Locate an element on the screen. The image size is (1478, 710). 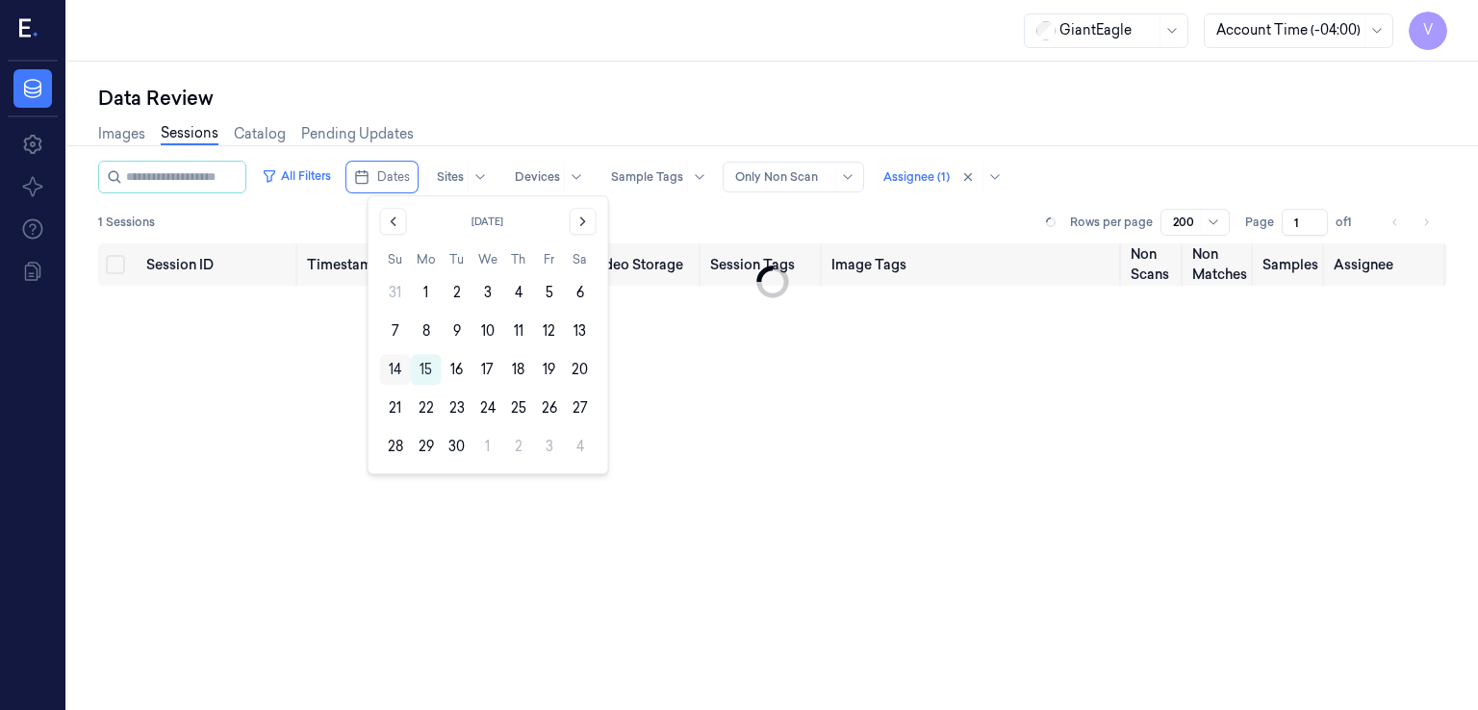
th: Tuesday is located at coordinates (457, 260).